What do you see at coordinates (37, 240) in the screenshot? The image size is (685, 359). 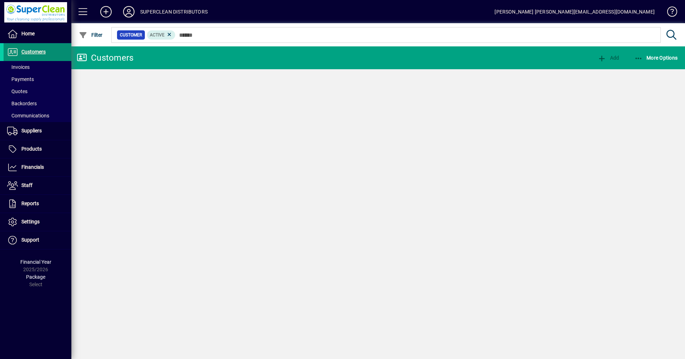 I see `a: Support` at bounding box center [37, 240].